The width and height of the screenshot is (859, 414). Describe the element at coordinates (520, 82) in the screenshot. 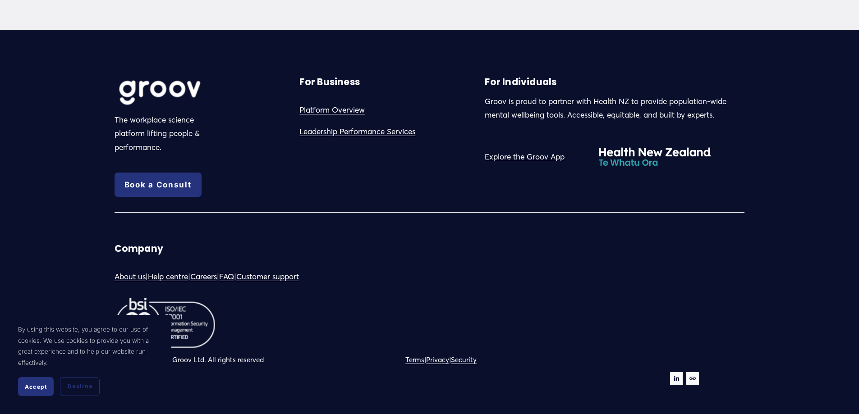

I see `strong: For Individuals` at that location.